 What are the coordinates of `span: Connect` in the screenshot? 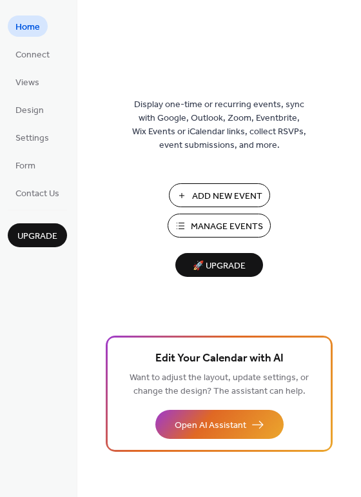 It's located at (32, 55).